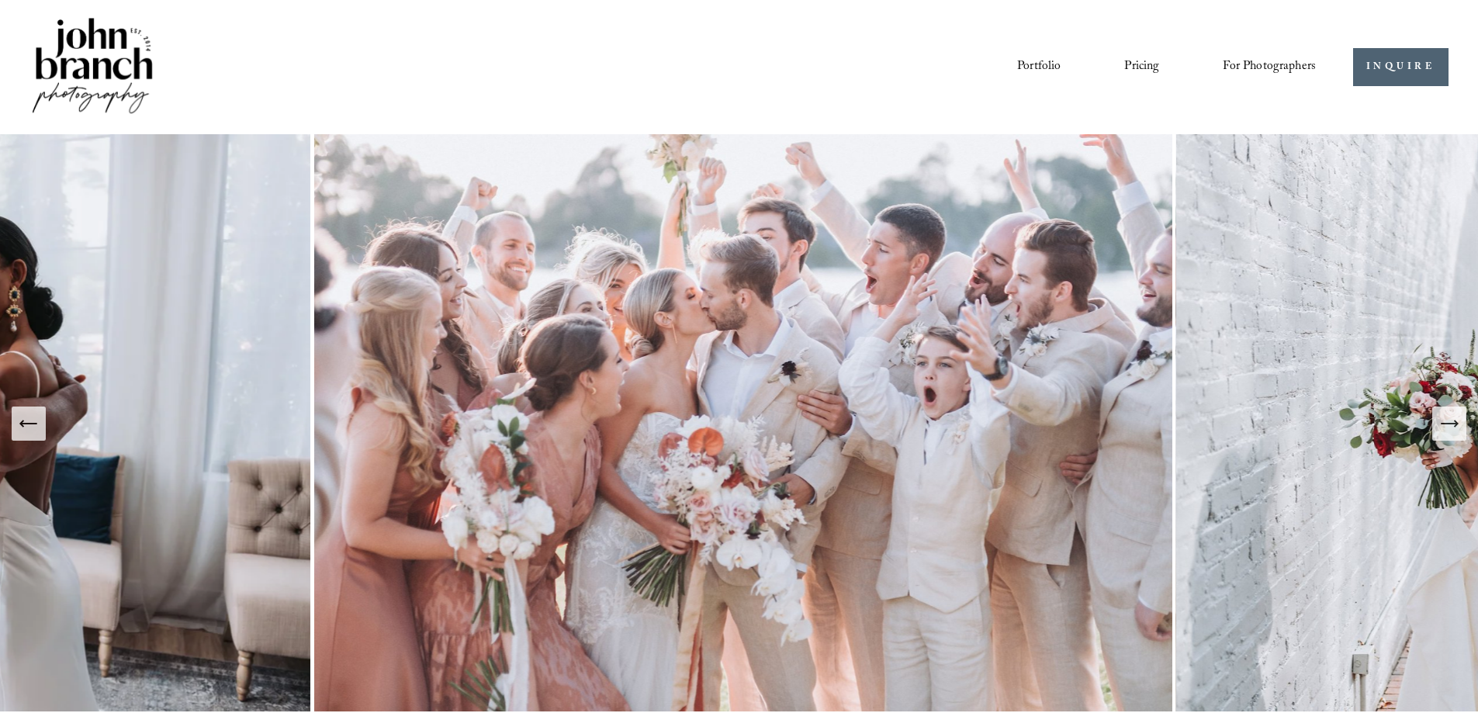  Describe the element at coordinates (1269, 67) in the screenshot. I see `a: folder dropdown` at that location.